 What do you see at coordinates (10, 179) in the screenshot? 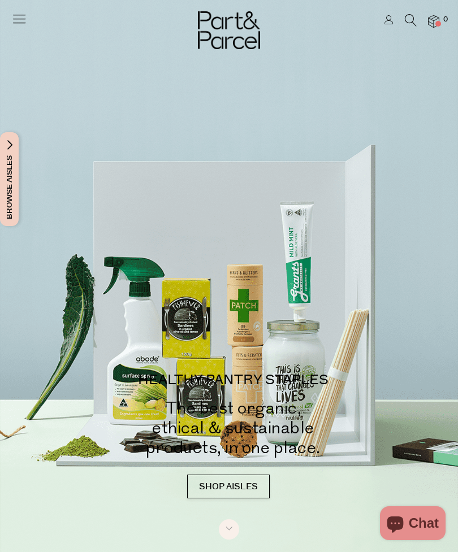
I see `span: Browse Aisles` at bounding box center [10, 179].